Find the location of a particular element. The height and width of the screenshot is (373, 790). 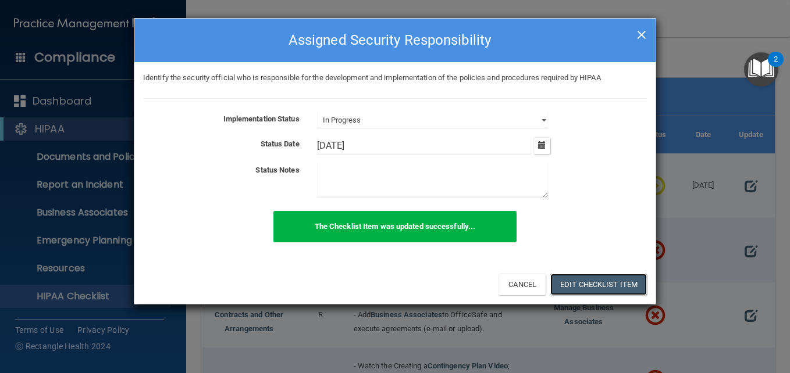

b: Status Date is located at coordinates (280, 144).